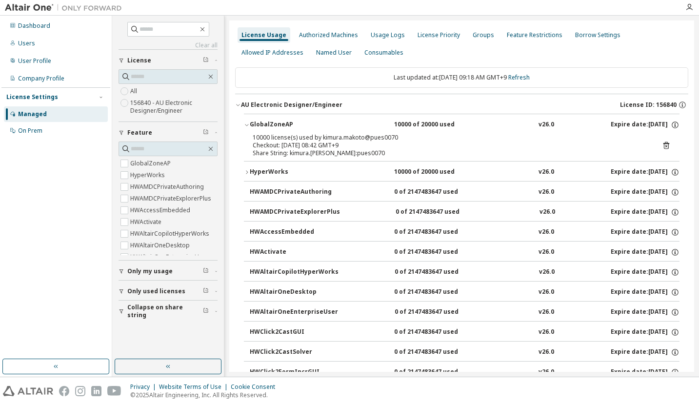  I want to click on div: HWClick2CastSolver, so click(293, 352).